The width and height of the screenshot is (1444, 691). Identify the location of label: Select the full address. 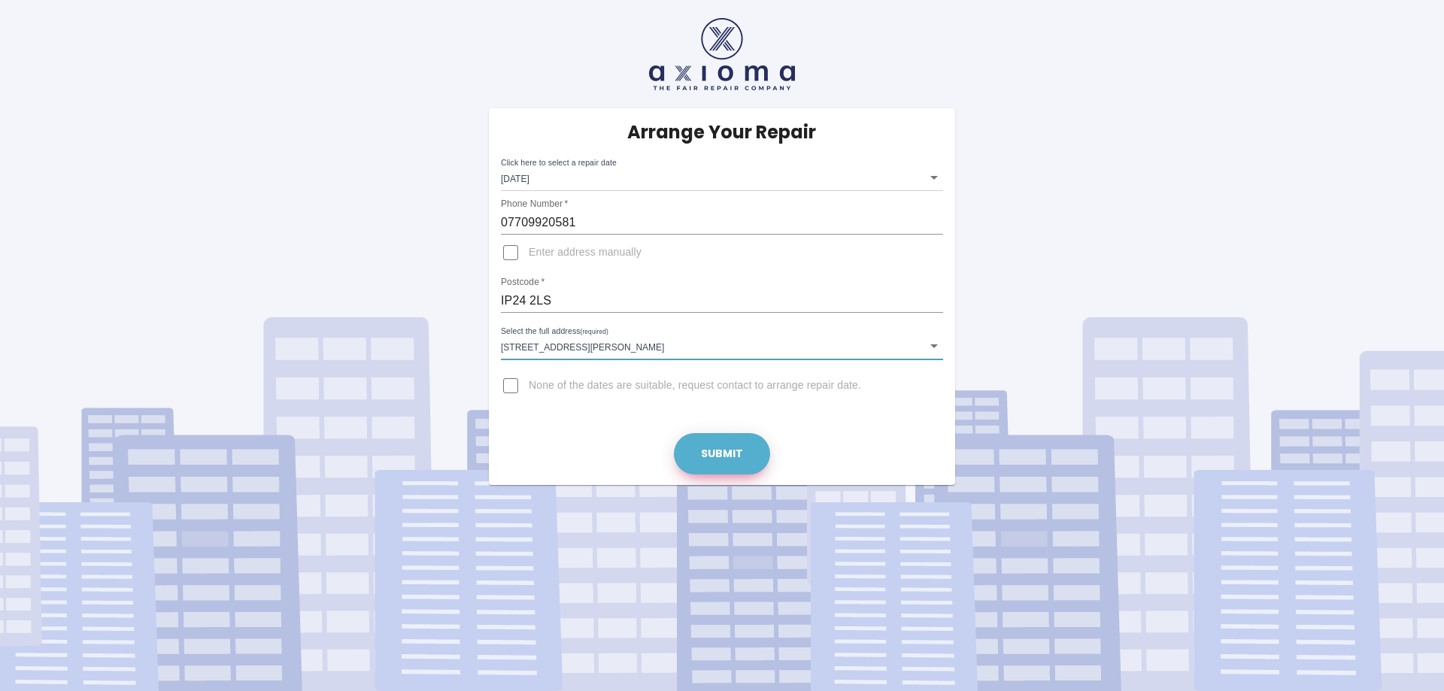
(554, 332).